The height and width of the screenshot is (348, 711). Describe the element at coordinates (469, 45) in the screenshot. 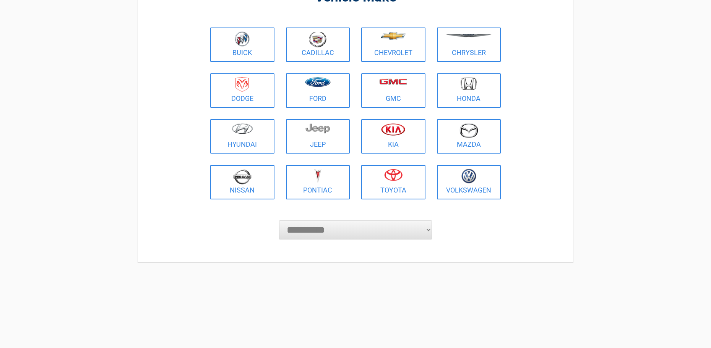

I see `a: Chrysler` at that location.